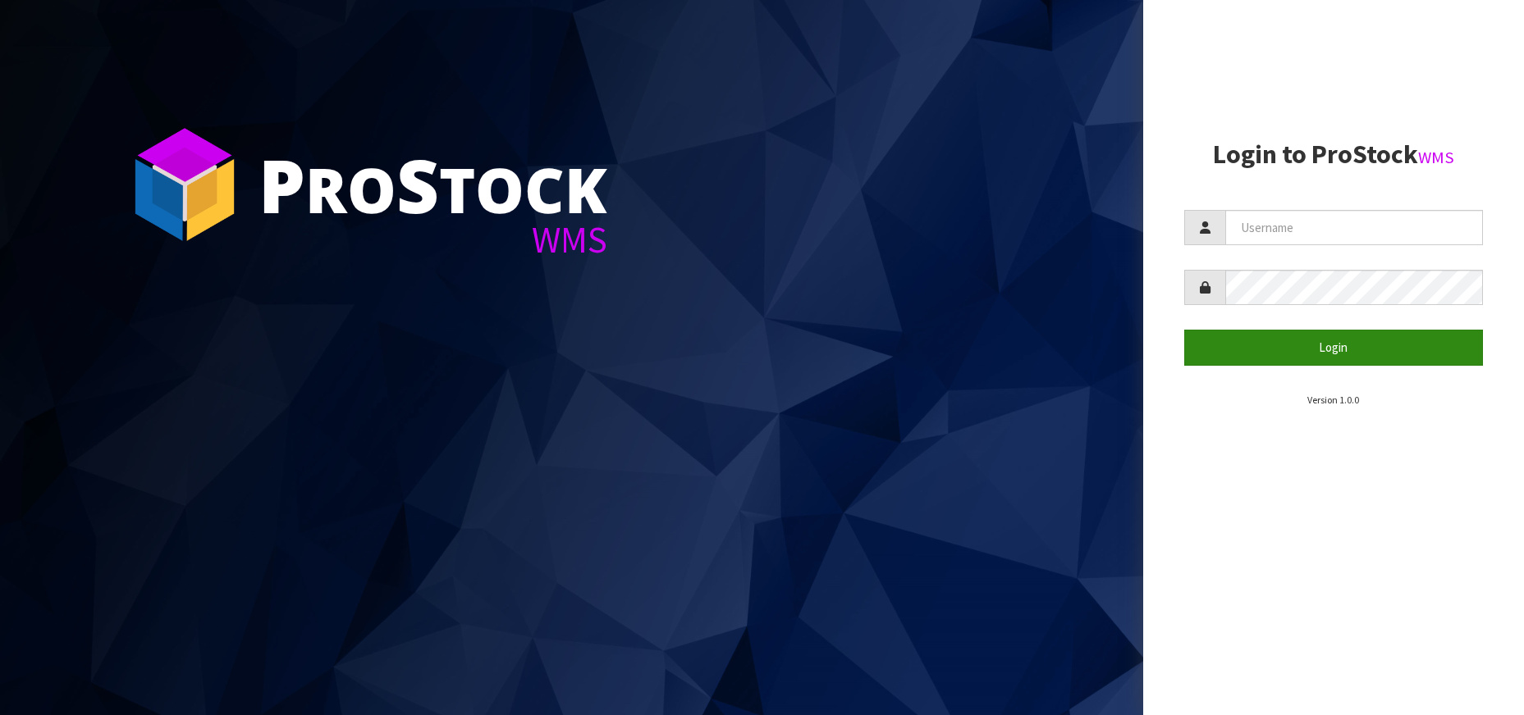 The height and width of the screenshot is (715, 1524). I want to click on div: WMS, so click(432, 240).